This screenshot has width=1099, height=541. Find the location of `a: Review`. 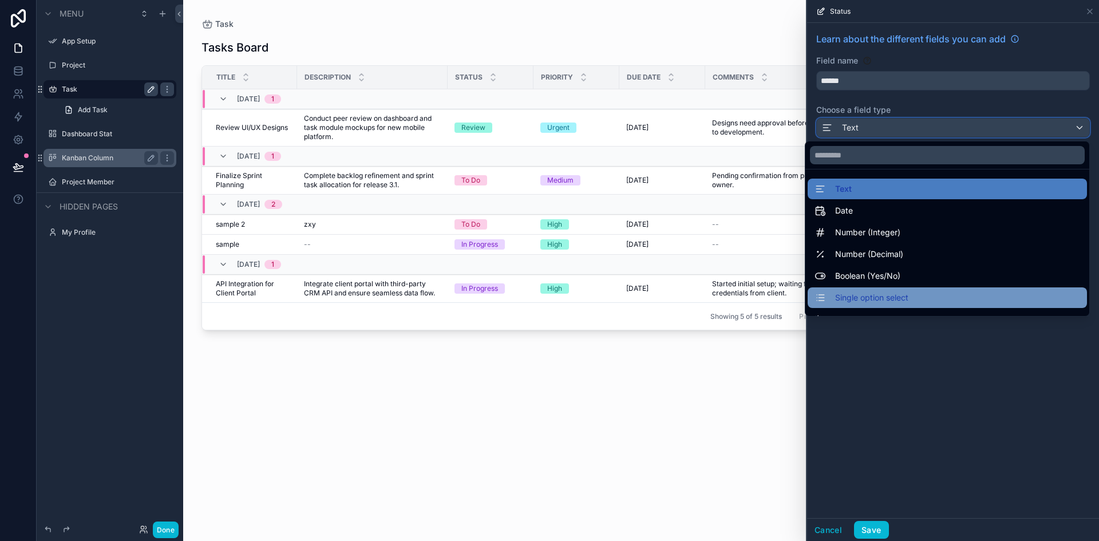

a: Review is located at coordinates (490, 128).